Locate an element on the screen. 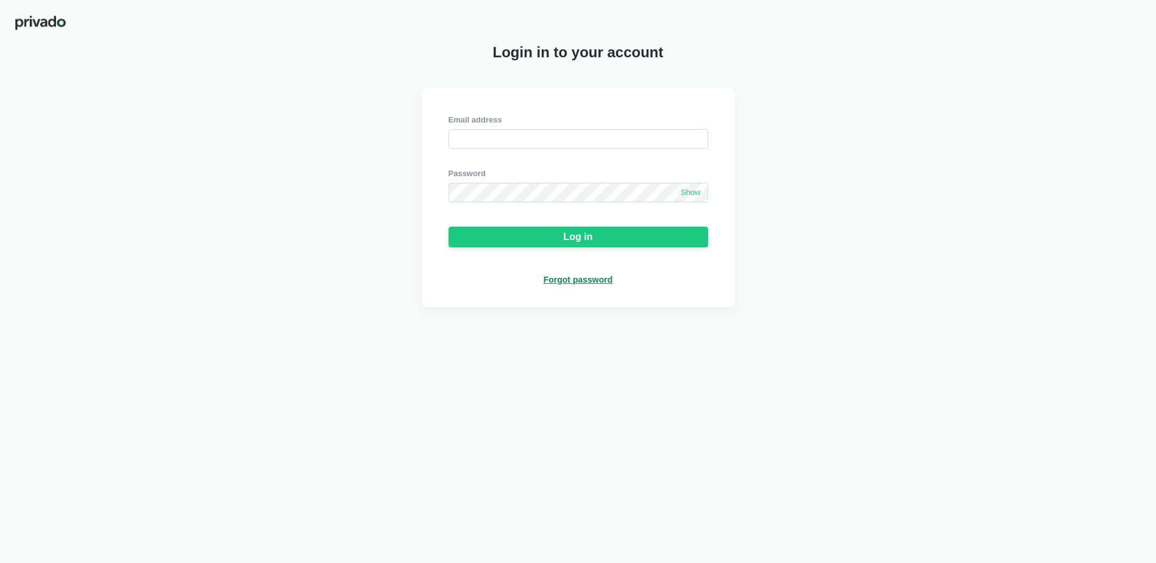 The height and width of the screenshot is (563, 1156). div: Email address is located at coordinates (578, 120).